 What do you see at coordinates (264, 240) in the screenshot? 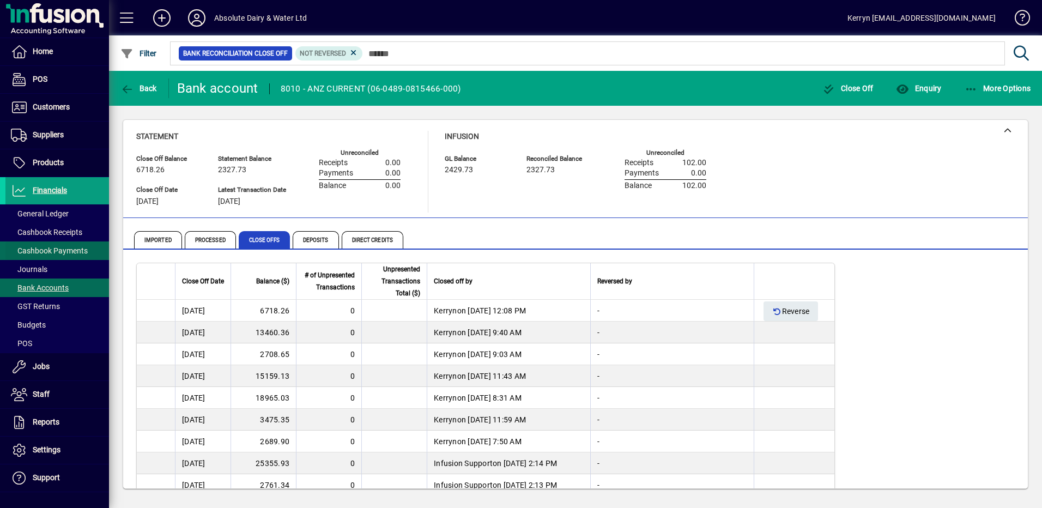
I see `span: Close Offs` at bounding box center [264, 240].